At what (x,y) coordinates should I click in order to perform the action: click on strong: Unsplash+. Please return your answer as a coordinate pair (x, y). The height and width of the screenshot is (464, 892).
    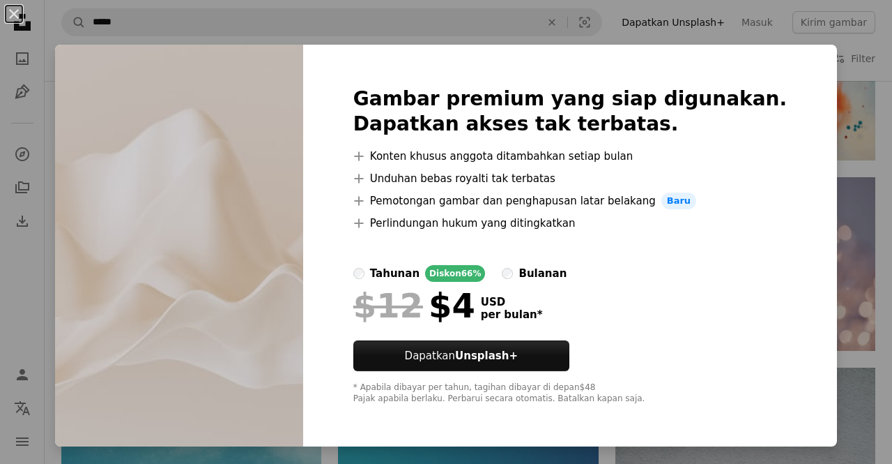
    Looking at the image, I should click on (487, 356).